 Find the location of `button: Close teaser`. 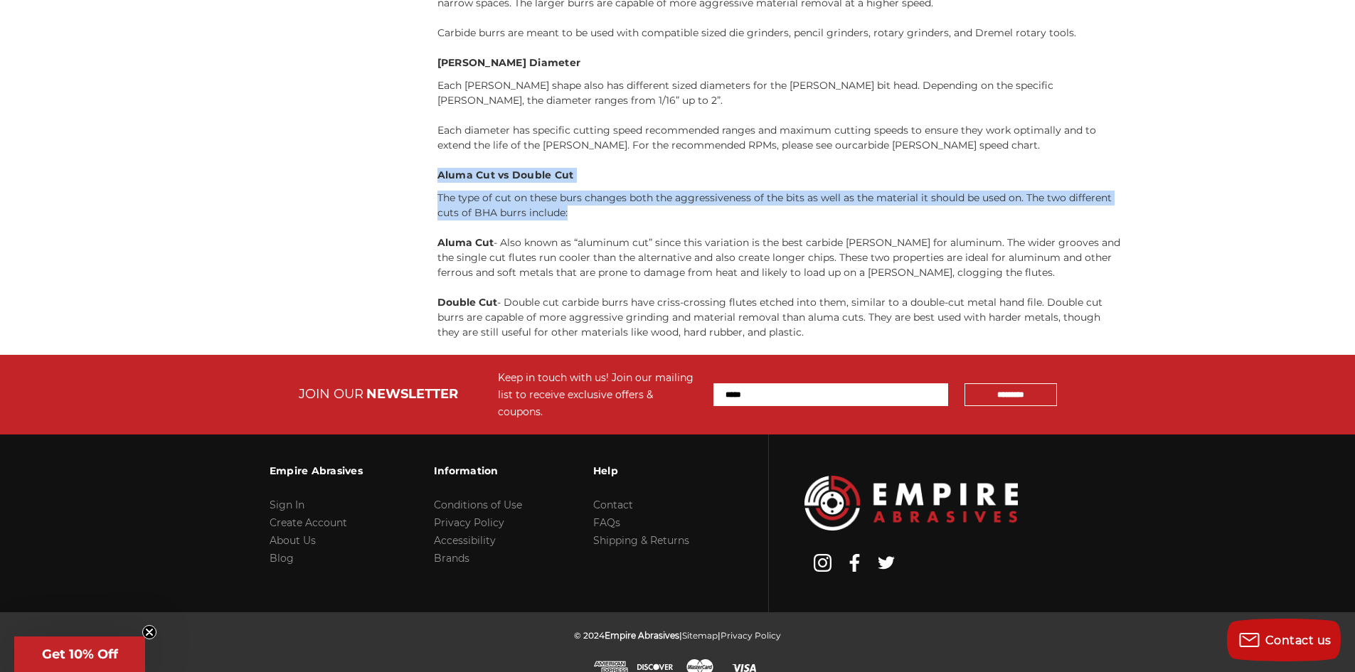

button: Close teaser is located at coordinates (149, 632).